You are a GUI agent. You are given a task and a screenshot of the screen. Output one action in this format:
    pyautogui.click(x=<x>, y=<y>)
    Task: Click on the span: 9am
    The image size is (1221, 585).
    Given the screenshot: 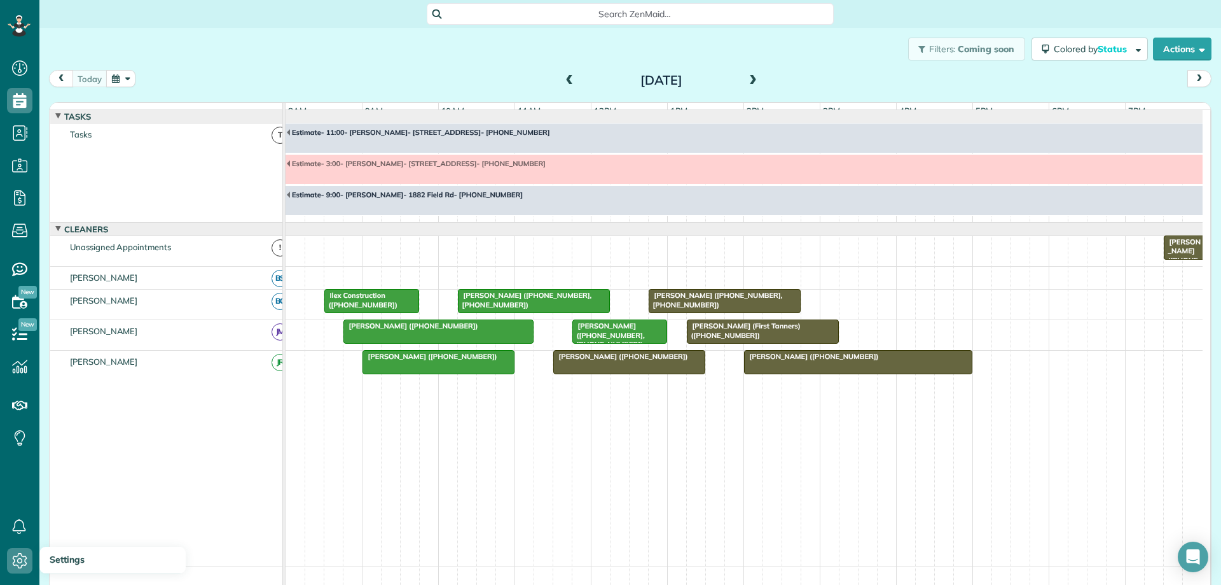 What is the action you would take?
    pyautogui.click(x=374, y=111)
    